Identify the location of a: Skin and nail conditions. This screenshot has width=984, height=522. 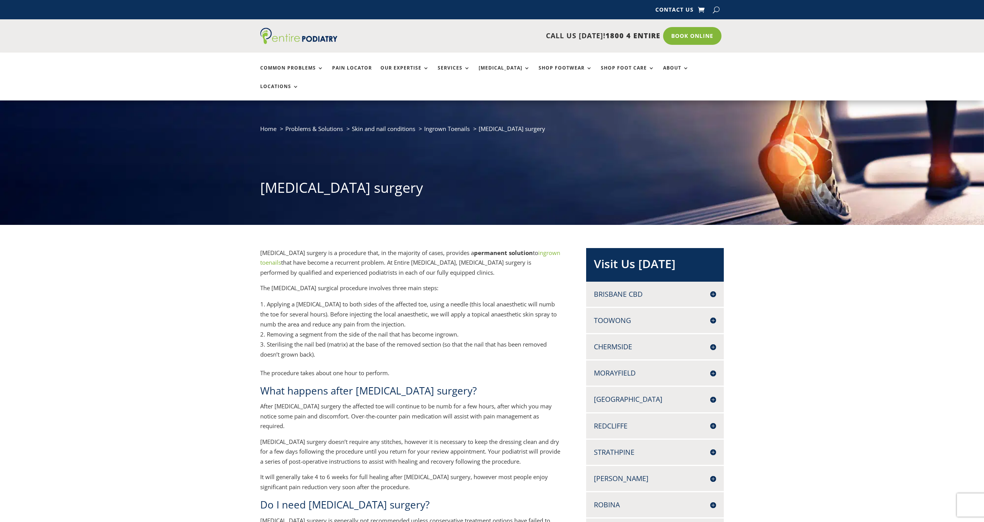
(384, 129).